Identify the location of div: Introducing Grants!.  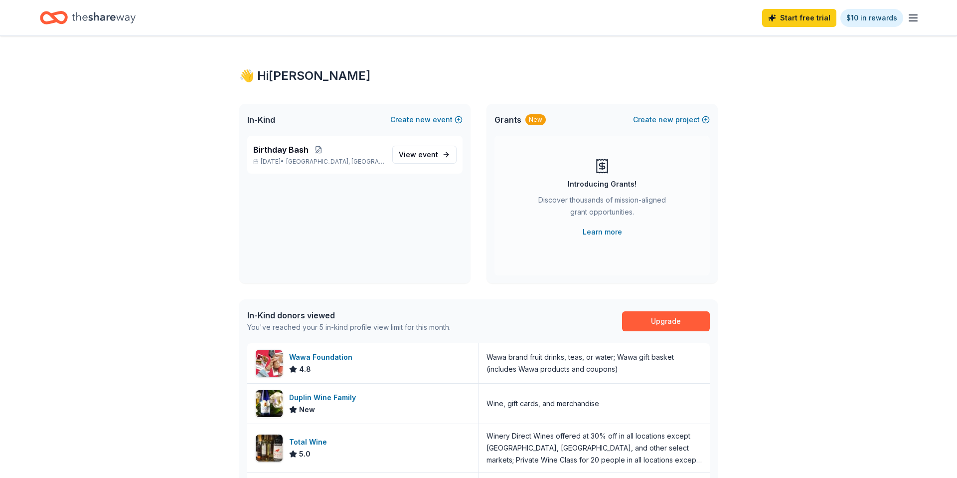
(602, 184).